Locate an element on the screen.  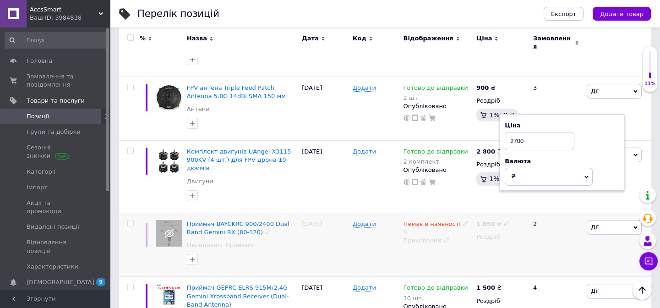
span: Приймач BAYCKRC 900/2400 Dual Band Gemini RX (80-120) is located at coordinates (238, 227).